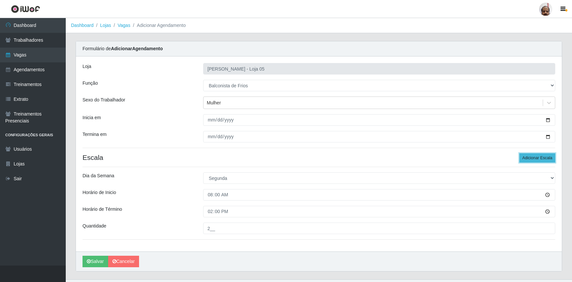 The height and width of the screenshot is (282, 572). Describe the element at coordinates (94, 226) in the screenshot. I see `label: Quantidade` at that location.